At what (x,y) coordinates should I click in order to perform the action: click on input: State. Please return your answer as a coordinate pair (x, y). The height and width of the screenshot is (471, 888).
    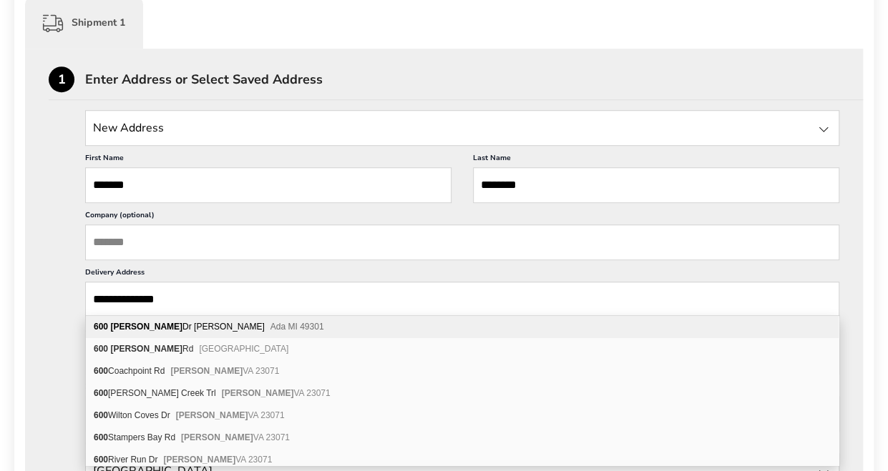
    Looking at the image, I should click on (462, 128).